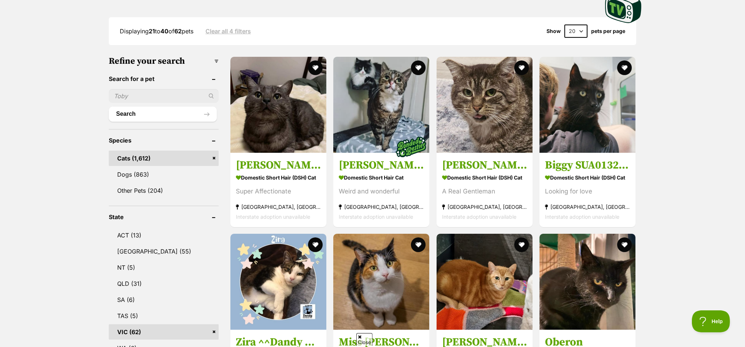 The width and height of the screenshot is (745, 347). Describe the element at coordinates (164, 316) in the screenshot. I see `a: TAS (5)` at that location.